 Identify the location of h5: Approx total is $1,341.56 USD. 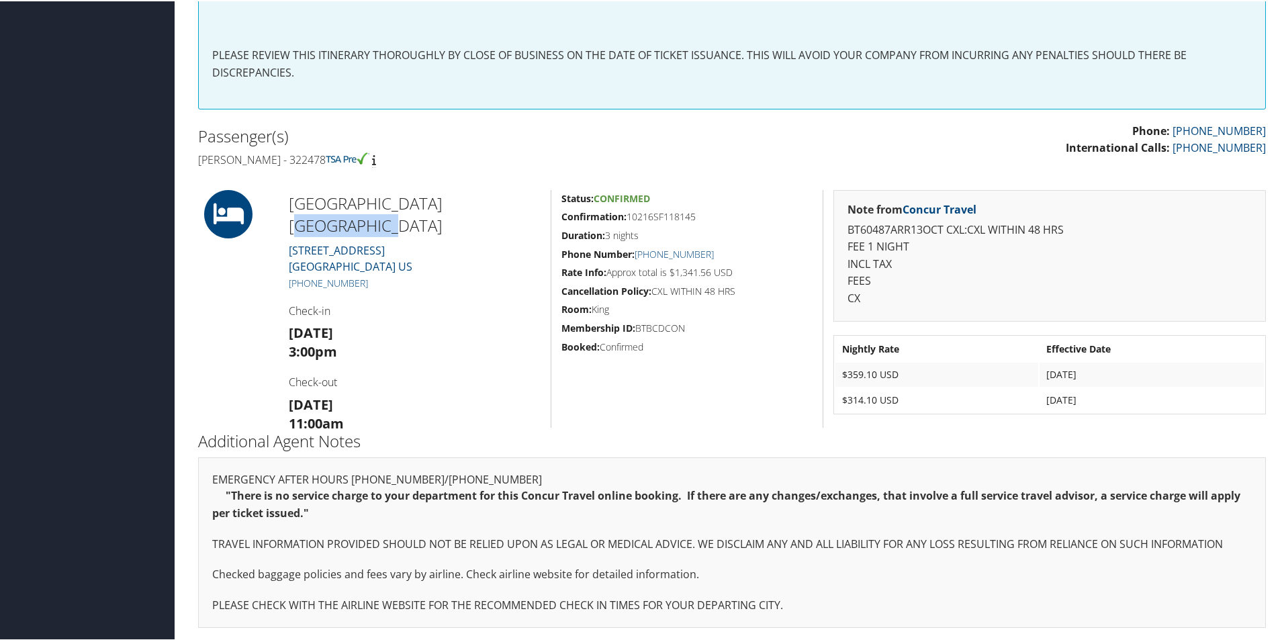
(687, 271).